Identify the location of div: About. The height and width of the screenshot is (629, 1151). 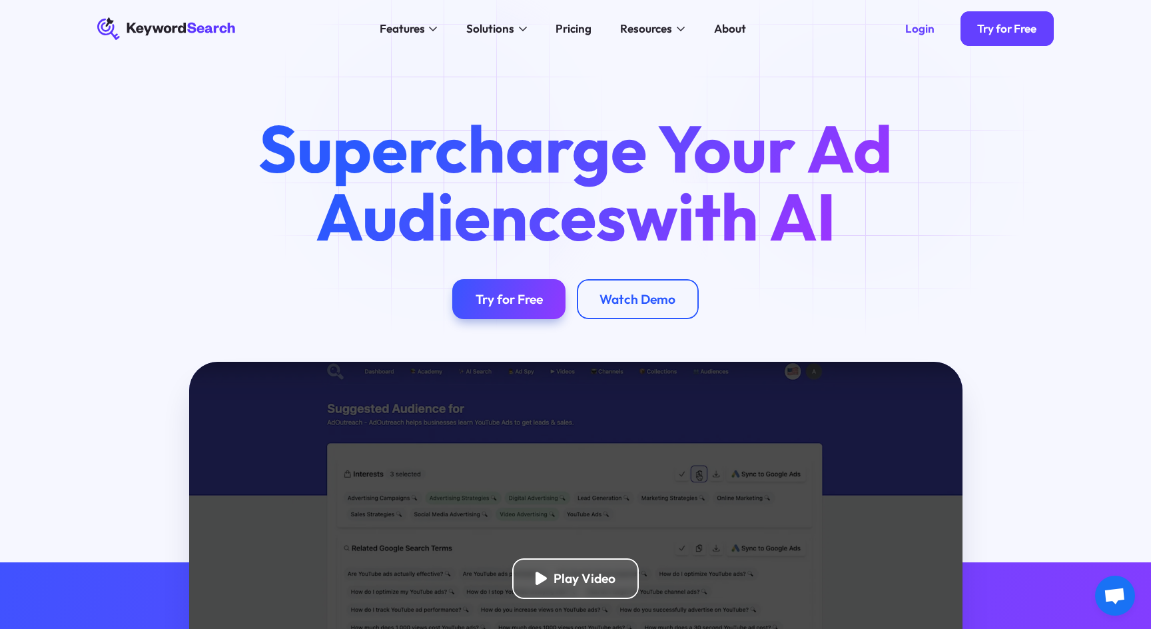
(730, 29).